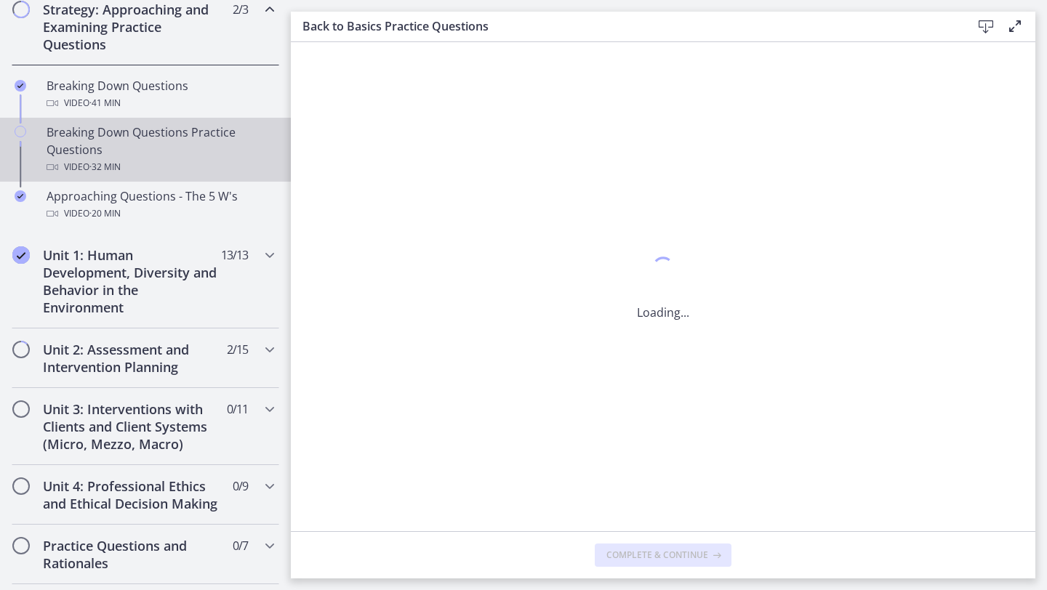 Image resolution: width=1047 pixels, height=590 pixels. What do you see at coordinates (105, 214) in the screenshot?
I see `span: · 20 min` at bounding box center [105, 214].